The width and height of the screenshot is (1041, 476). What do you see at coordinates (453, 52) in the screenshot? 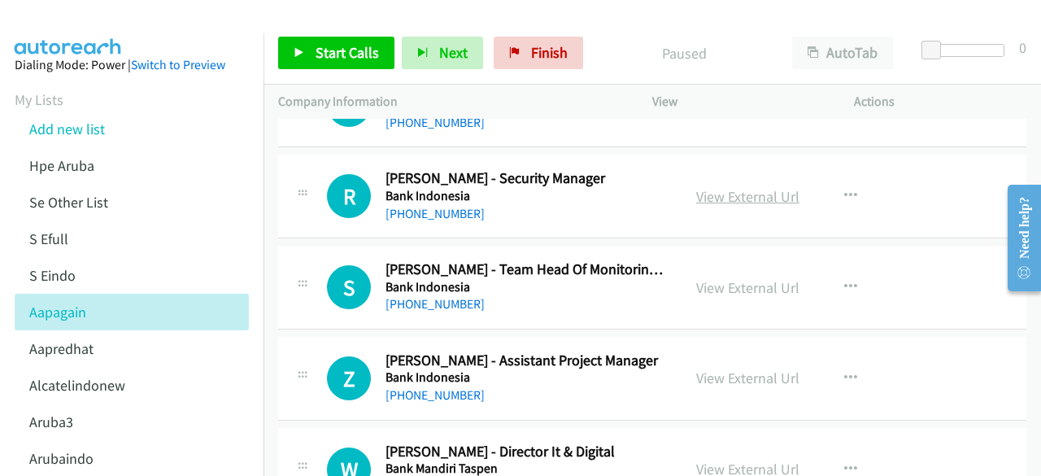
I see `span: Next` at bounding box center [453, 52].